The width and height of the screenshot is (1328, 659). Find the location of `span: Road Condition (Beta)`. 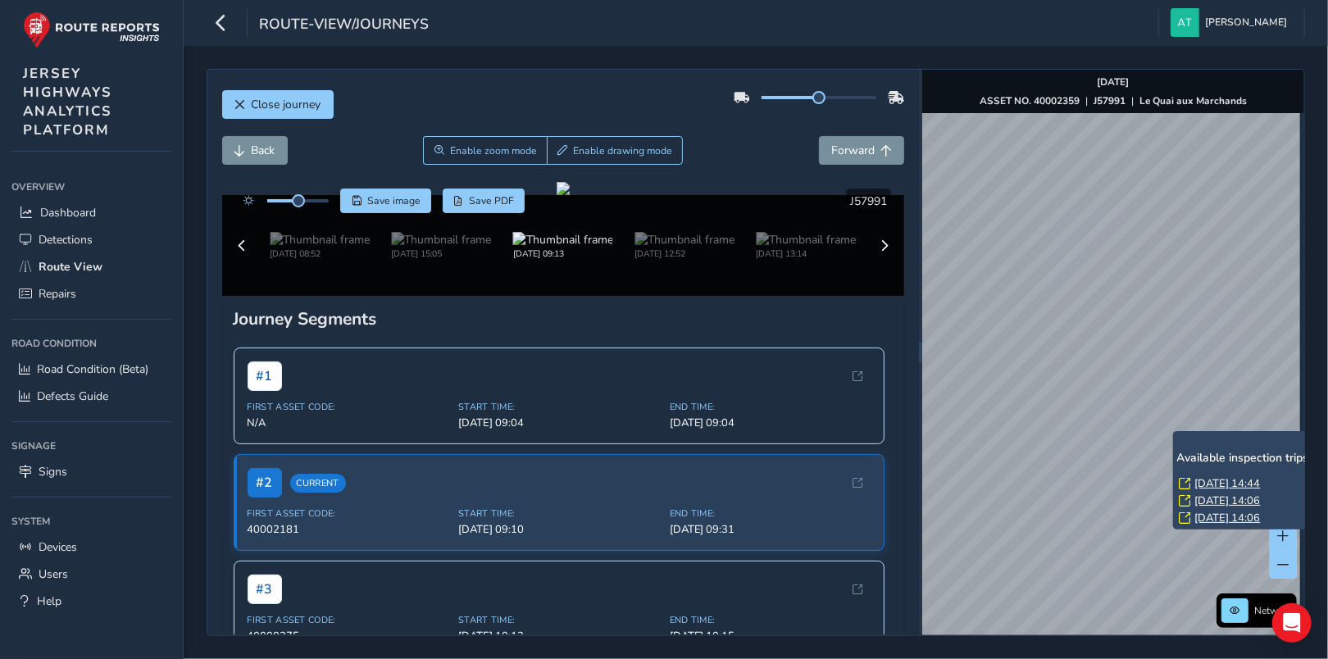

span: Road Condition (Beta) is located at coordinates (93, 369).